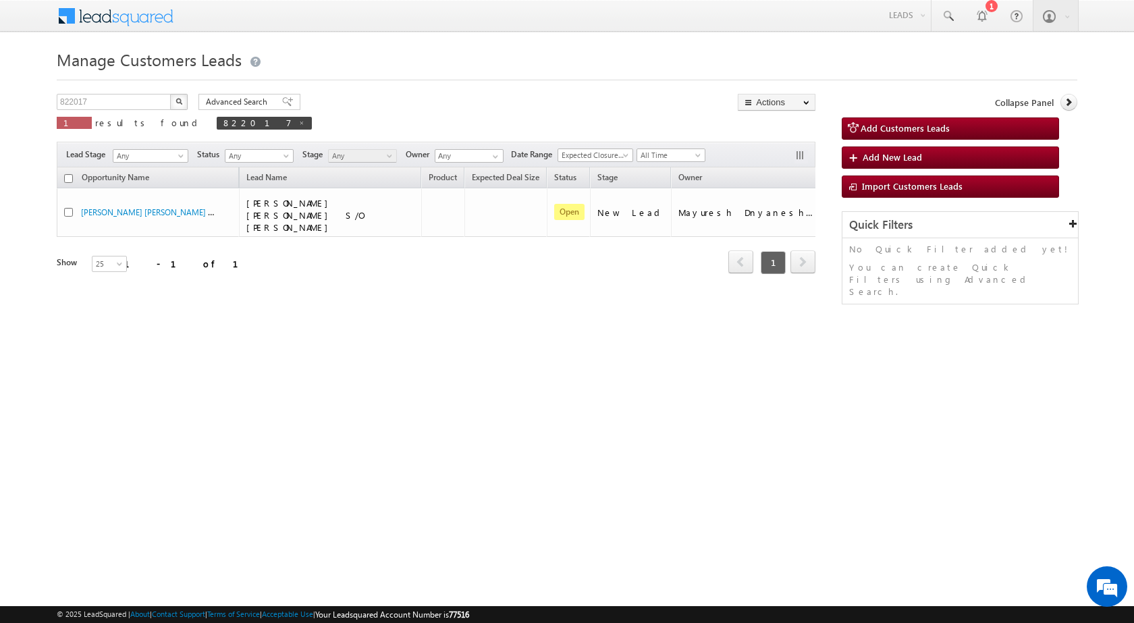 This screenshot has height=623, width=1134. What do you see at coordinates (257, 122) in the screenshot?
I see `span: 822017` at bounding box center [257, 122].